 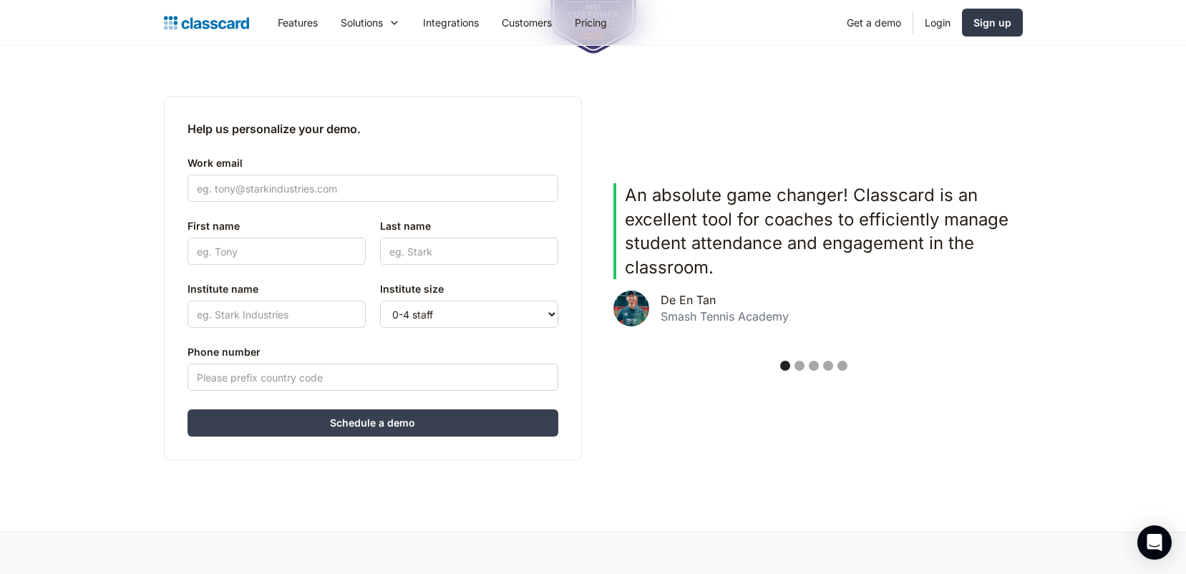 I want to click on label: Last name, so click(x=469, y=226).